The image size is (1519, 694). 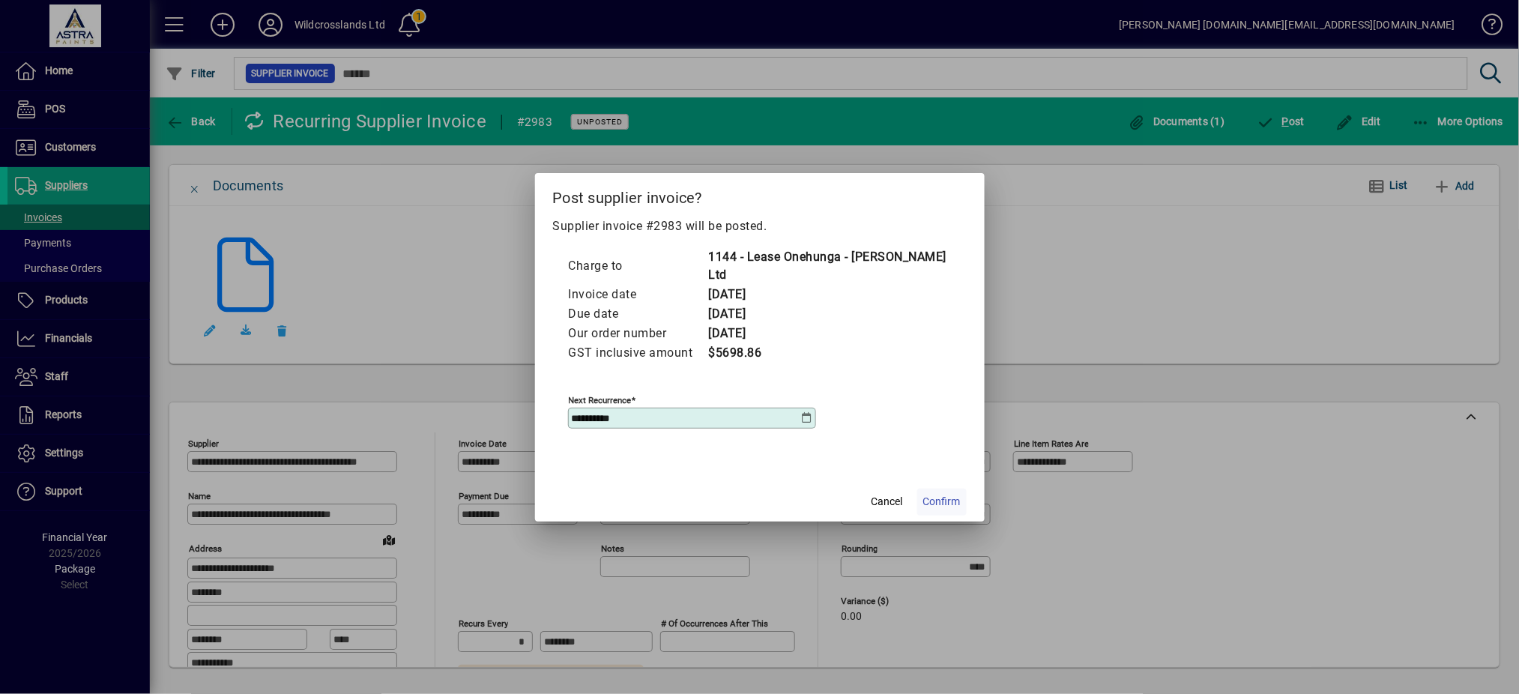 I want to click on span: Cancel, so click(x=888, y=501).